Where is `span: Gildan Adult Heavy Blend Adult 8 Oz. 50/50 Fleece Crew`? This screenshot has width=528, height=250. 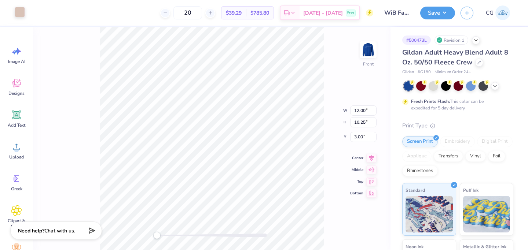
span: Gildan Adult Heavy Blend Adult 8 Oz. 50/50 Fleece Crew is located at coordinates (455, 57).